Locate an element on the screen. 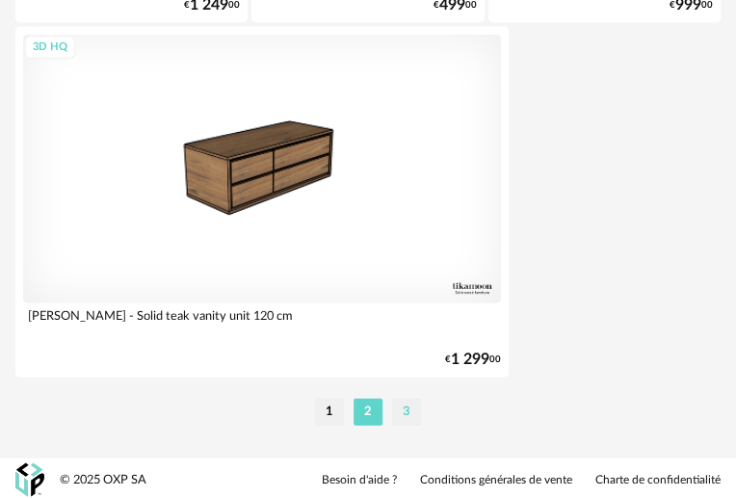 The height and width of the screenshot is (498, 736). li: 2 is located at coordinates (368, 412).